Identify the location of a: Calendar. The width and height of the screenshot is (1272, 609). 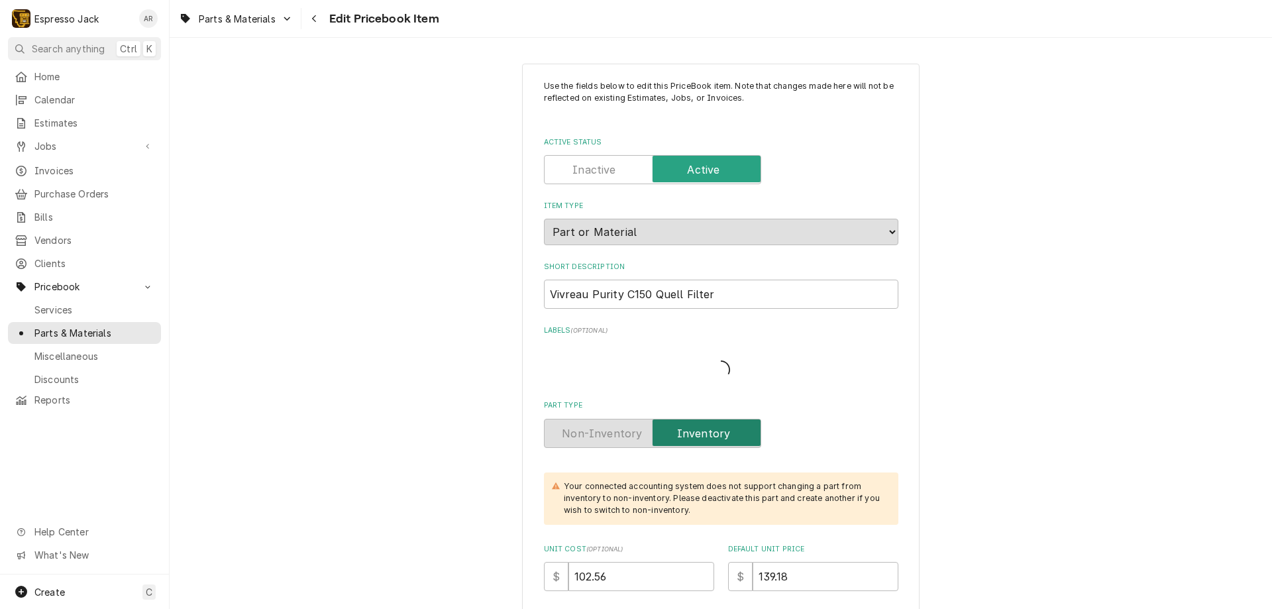
(84, 99).